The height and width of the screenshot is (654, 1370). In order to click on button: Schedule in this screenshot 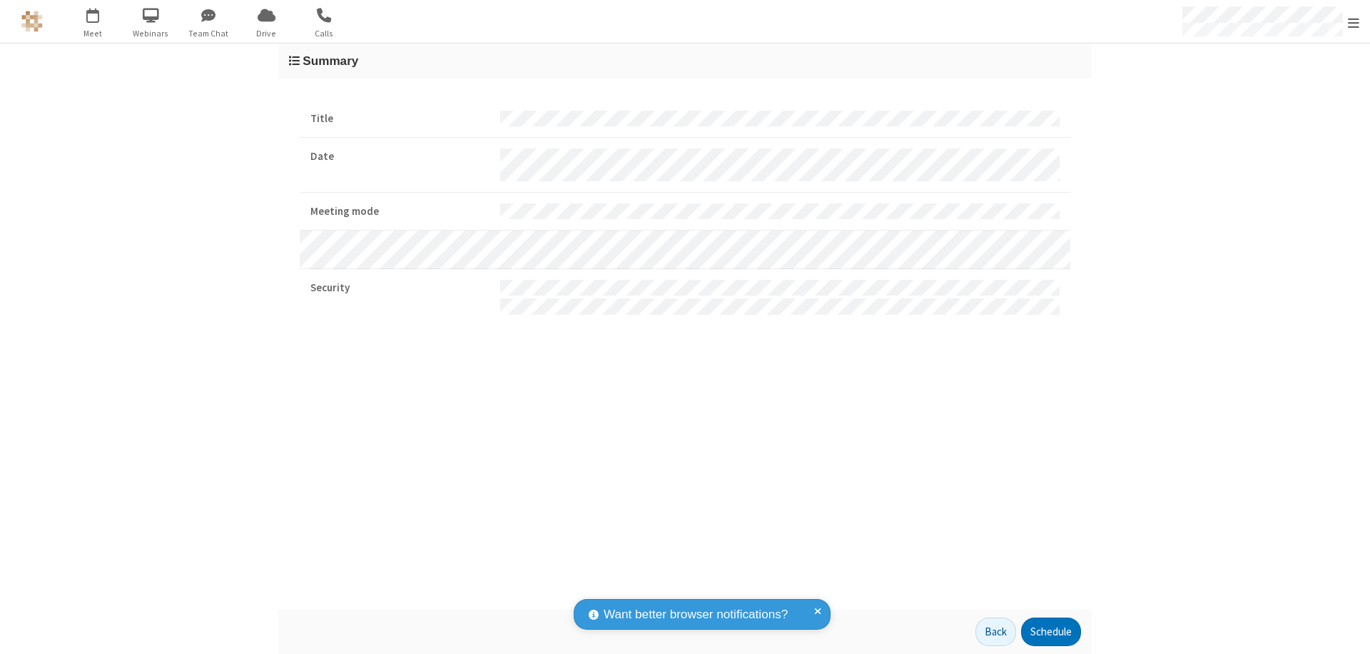, I will do `click(1051, 632)`.